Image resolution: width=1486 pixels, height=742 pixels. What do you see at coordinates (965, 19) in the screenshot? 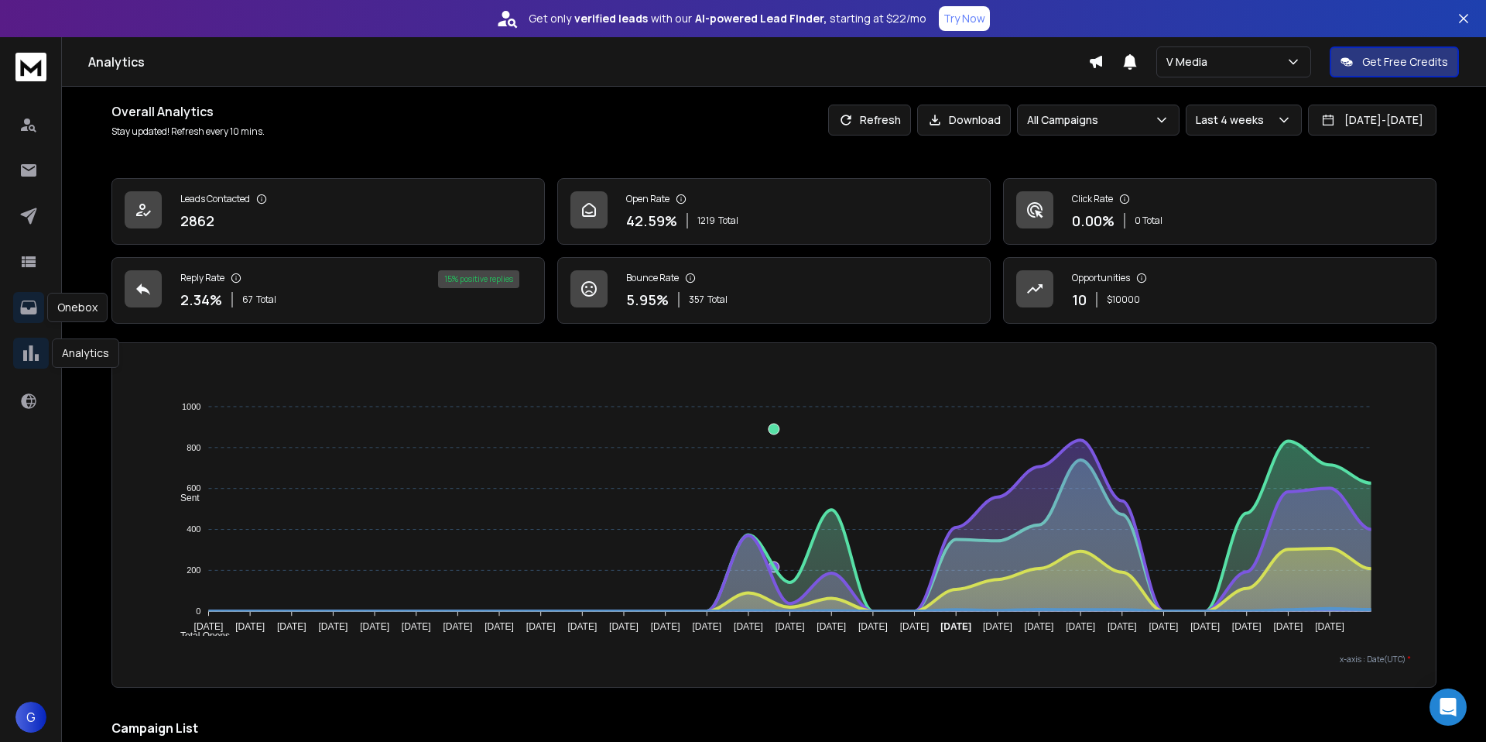
I see `p: Try Now` at bounding box center [965, 19].